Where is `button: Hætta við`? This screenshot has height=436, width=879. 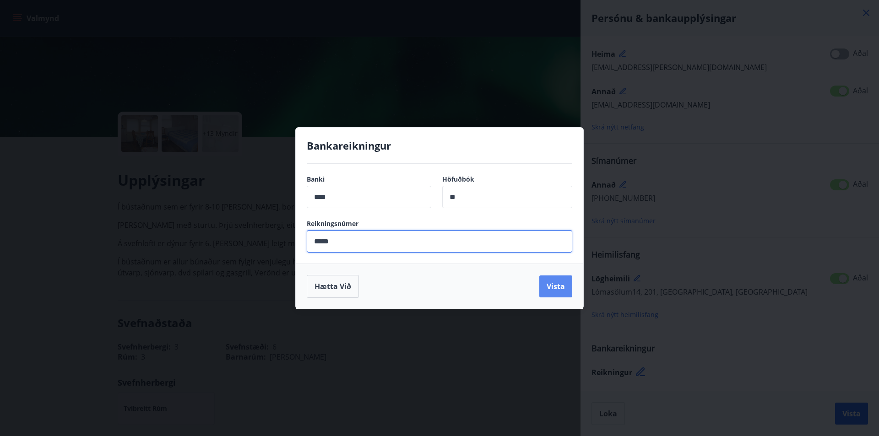 button: Hætta við is located at coordinates (333, 286).